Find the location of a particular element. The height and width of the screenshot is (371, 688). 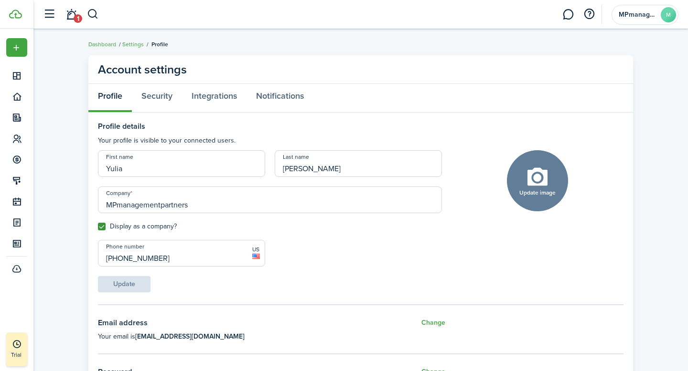

a: Security is located at coordinates (157, 98).